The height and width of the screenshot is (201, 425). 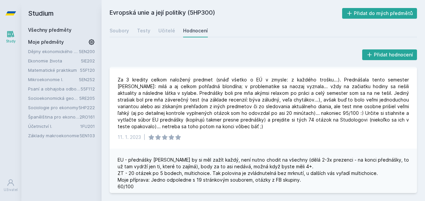 I want to click on div: Study, so click(x=11, y=41).